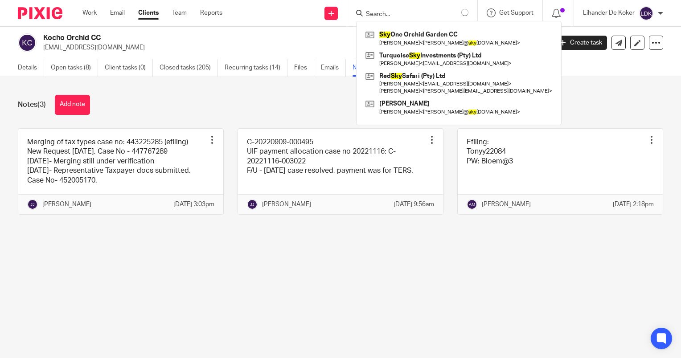  I want to click on a: Create task, so click(581, 43).